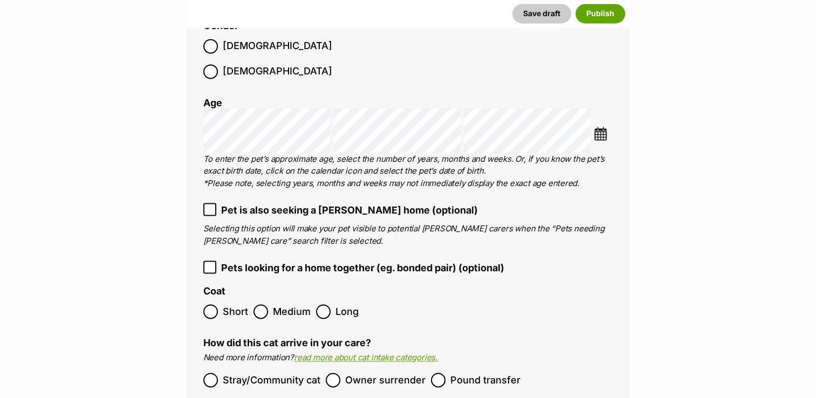 The image size is (816, 398). Describe the element at coordinates (235, 311) in the screenshot. I see `span: Short` at that location.